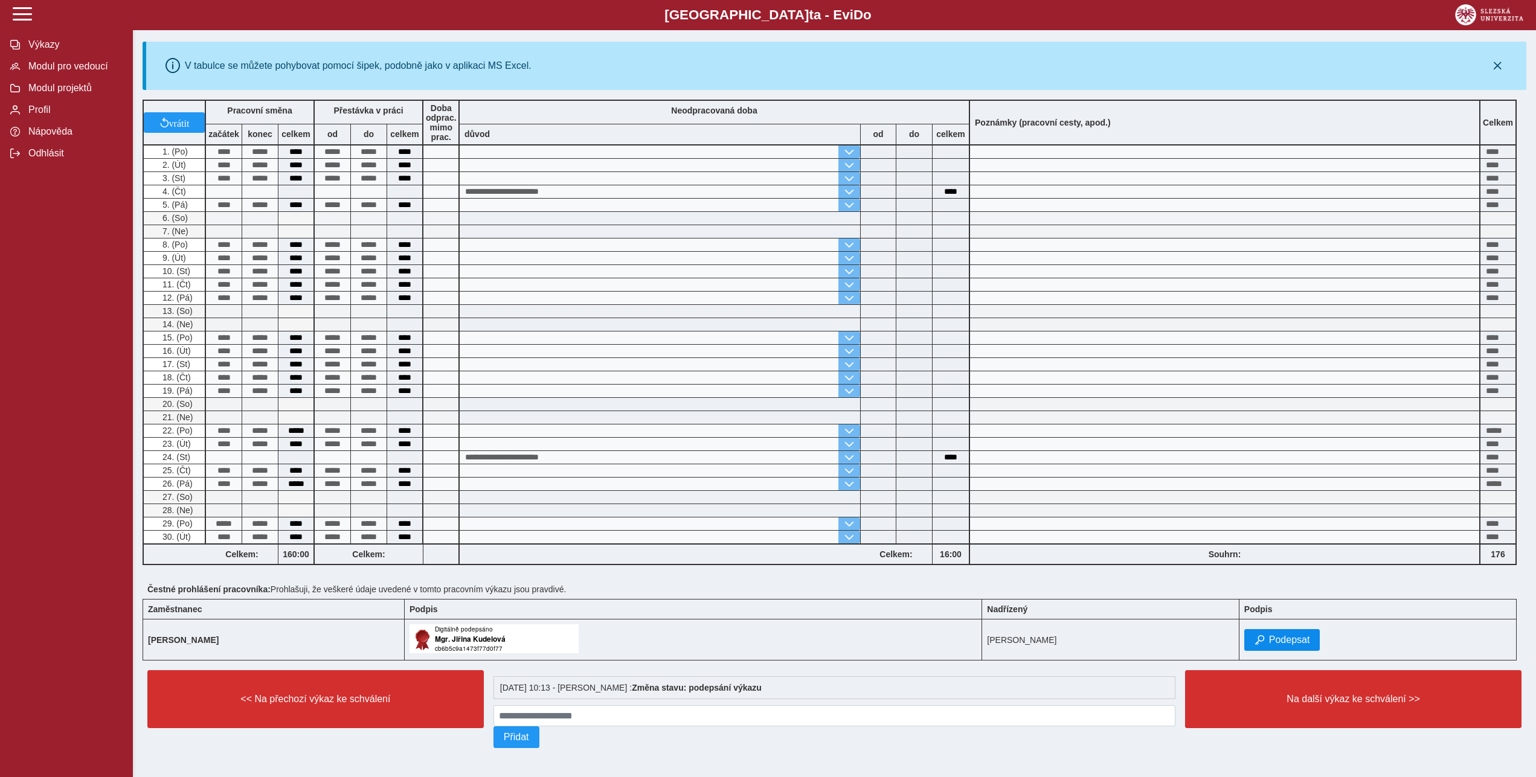  Describe the element at coordinates (1043, 123) in the screenshot. I see `b: Poznámky (pracovní cesty, apod.)` at that location.